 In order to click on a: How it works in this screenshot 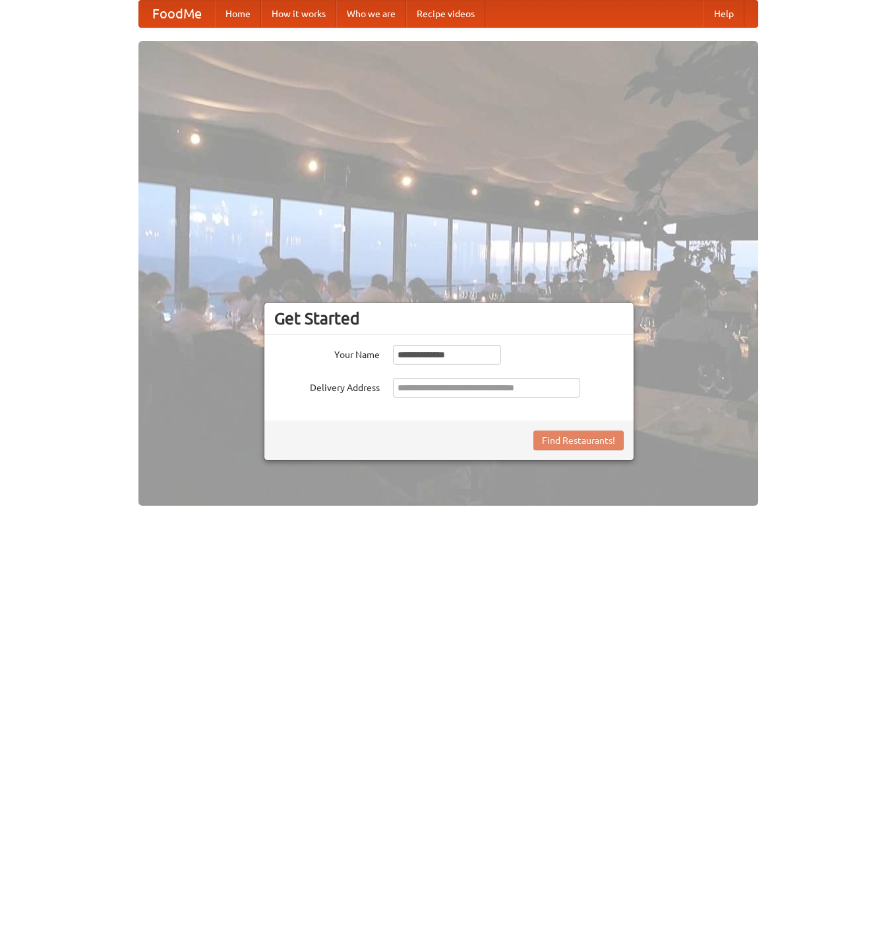, I will do `click(299, 14)`.